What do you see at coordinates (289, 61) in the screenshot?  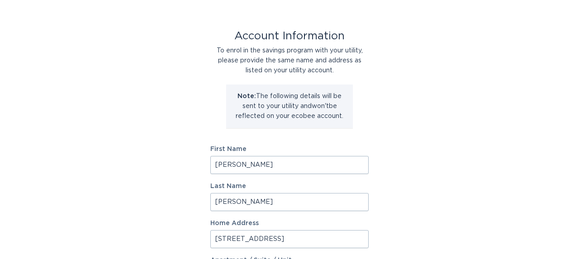 I see `div: To enrol in the savings program with your utility, please provide the same name and address as li...` at bounding box center [289, 61].